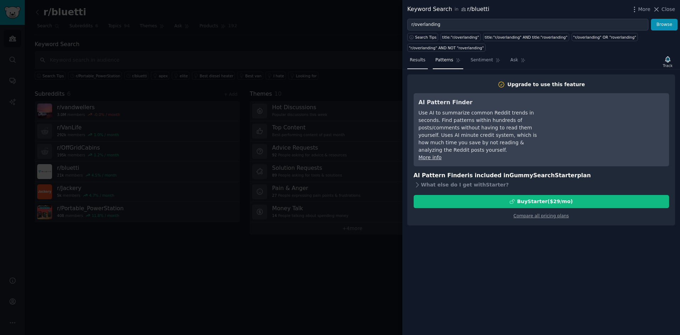  Describe the element at coordinates (430, 157) in the screenshot. I see `a: More info` at that location.